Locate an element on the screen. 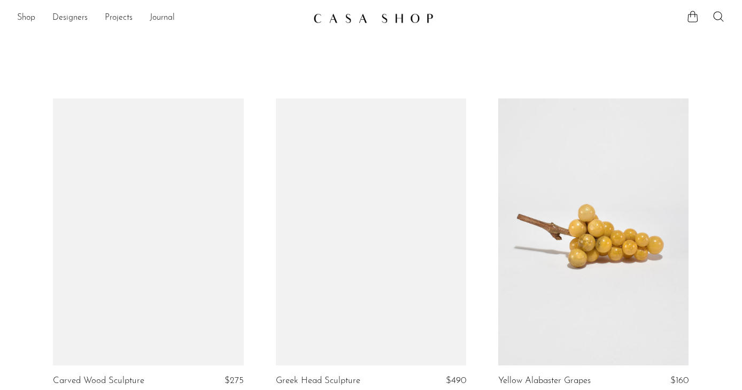  a: Designers is located at coordinates (70, 18).